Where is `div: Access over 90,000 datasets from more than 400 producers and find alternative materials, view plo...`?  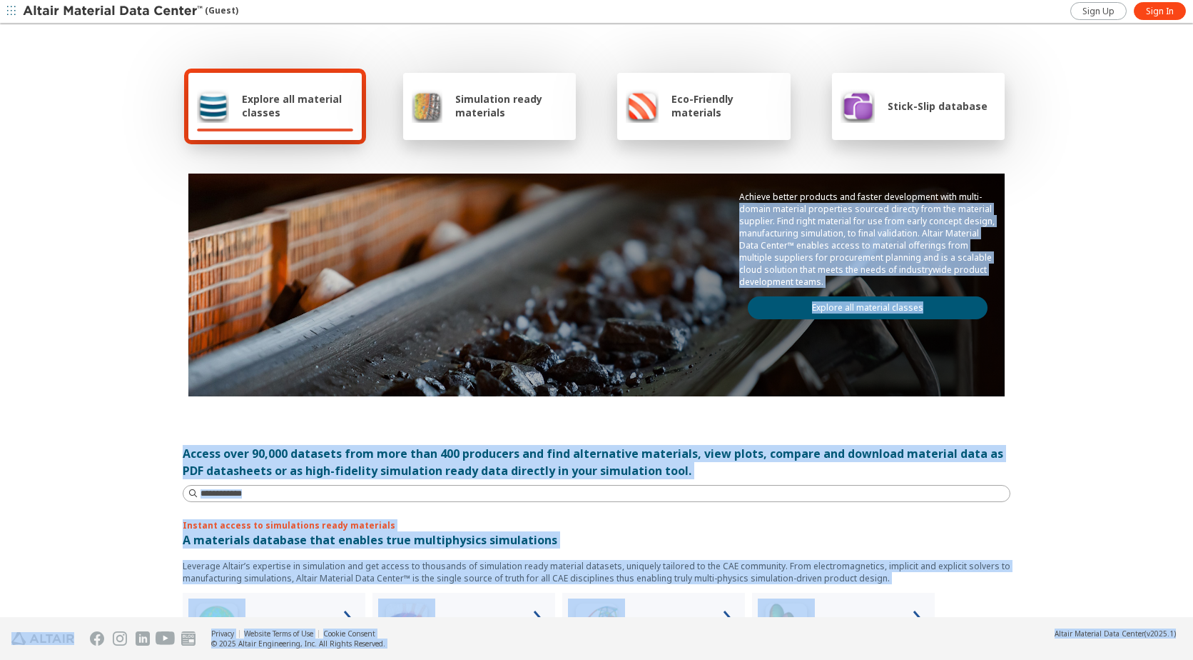 div: Access over 90,000 datasets from more than 400 producers and find alternative materials, view plo... is located at coordinates (597, 462).